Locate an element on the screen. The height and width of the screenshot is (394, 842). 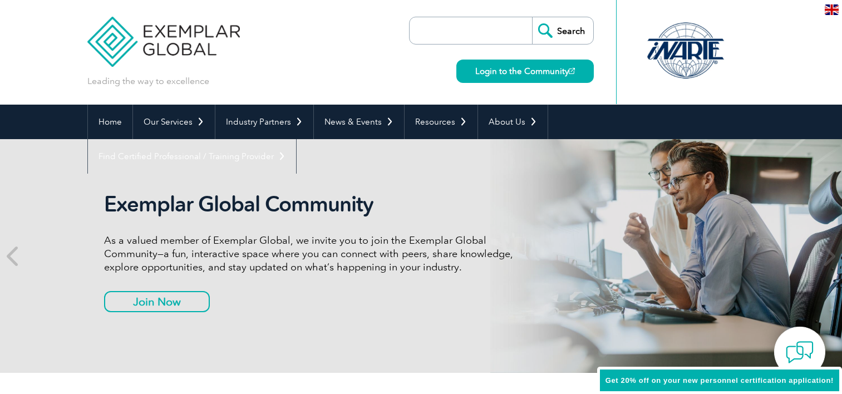
a: Our Services is located at coordinates (174, 122).